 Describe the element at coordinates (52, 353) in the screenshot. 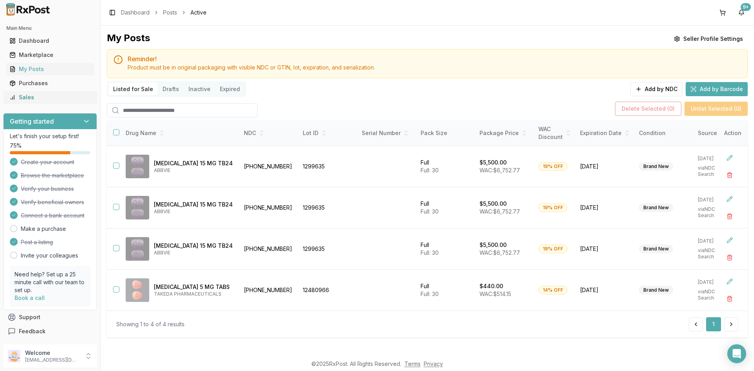

I see `p: Welcome` at that location.